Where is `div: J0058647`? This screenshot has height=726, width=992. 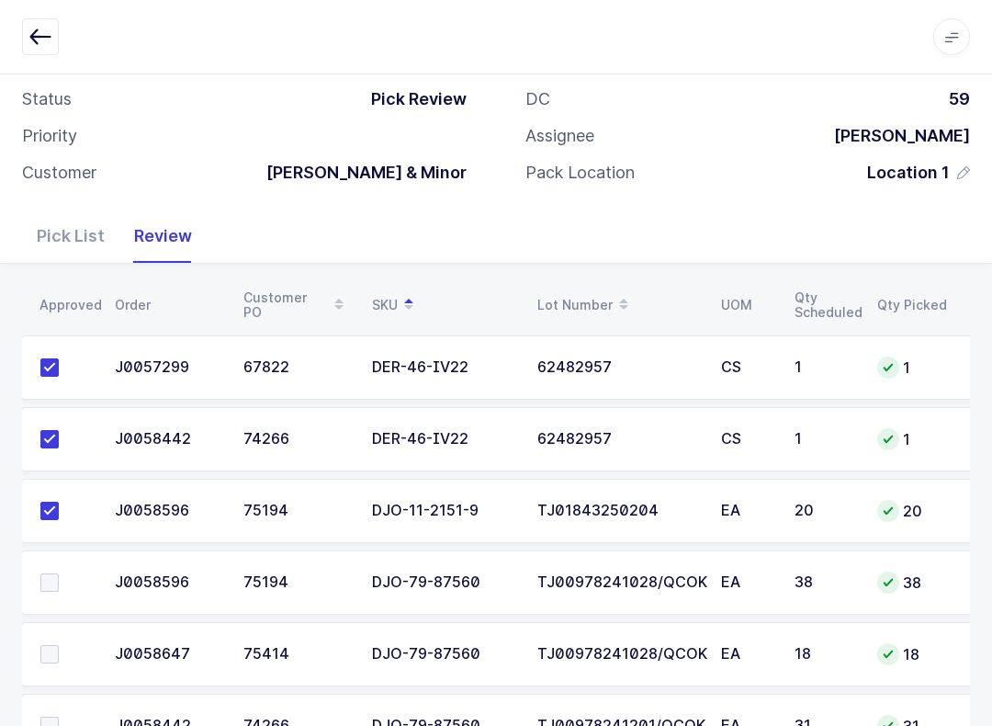
div: J0058647 is located at coordinates (168, 654).